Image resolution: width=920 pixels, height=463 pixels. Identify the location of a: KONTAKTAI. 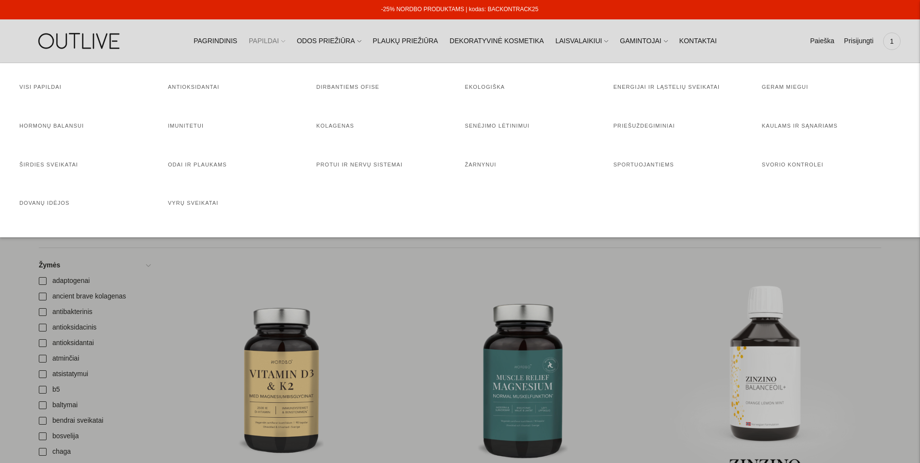
(698, 41).